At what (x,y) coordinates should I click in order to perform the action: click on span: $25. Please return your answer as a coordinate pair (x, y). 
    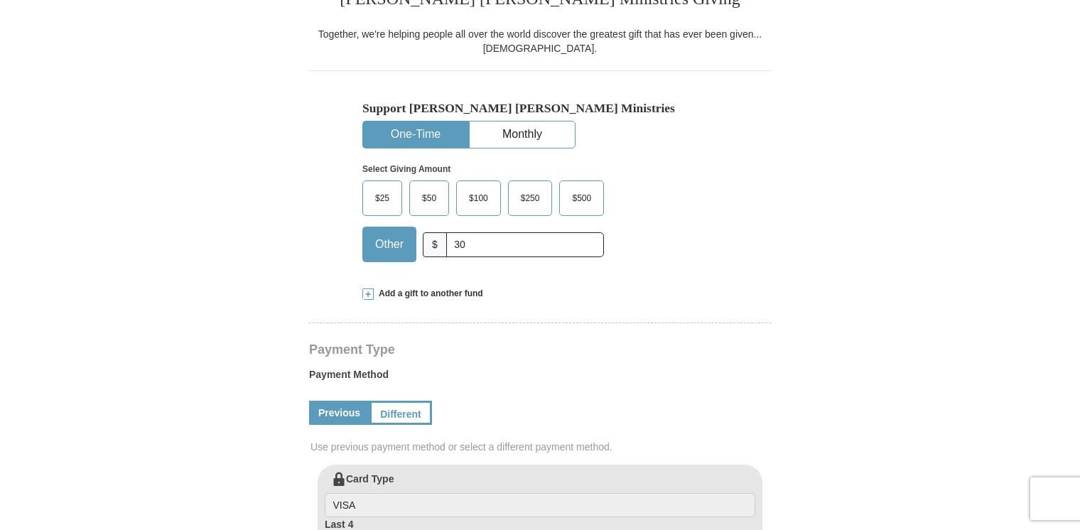
    Looking at the image, I should click on (382, 198).